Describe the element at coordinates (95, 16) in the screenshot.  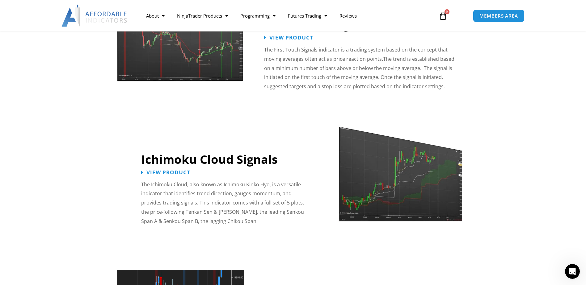
I see `img: LogoAI | Affordable Indicators – NinjaTrader` at that location.